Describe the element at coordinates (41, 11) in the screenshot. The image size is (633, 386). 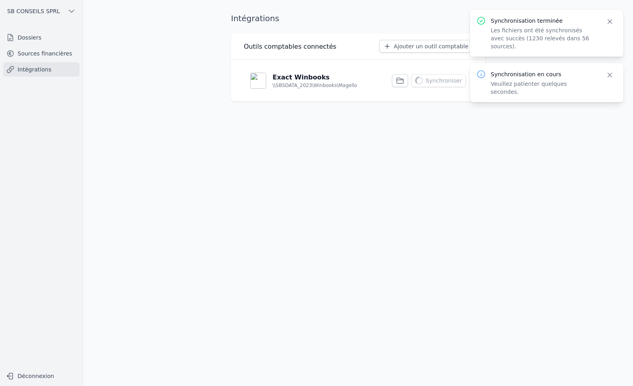
I see `button: SB CONSEILS SPRL` at that location.